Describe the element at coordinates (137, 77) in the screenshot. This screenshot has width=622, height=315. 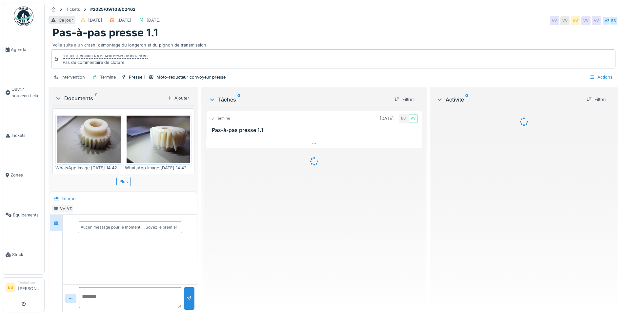
I see `div: Presse 1` at that location.